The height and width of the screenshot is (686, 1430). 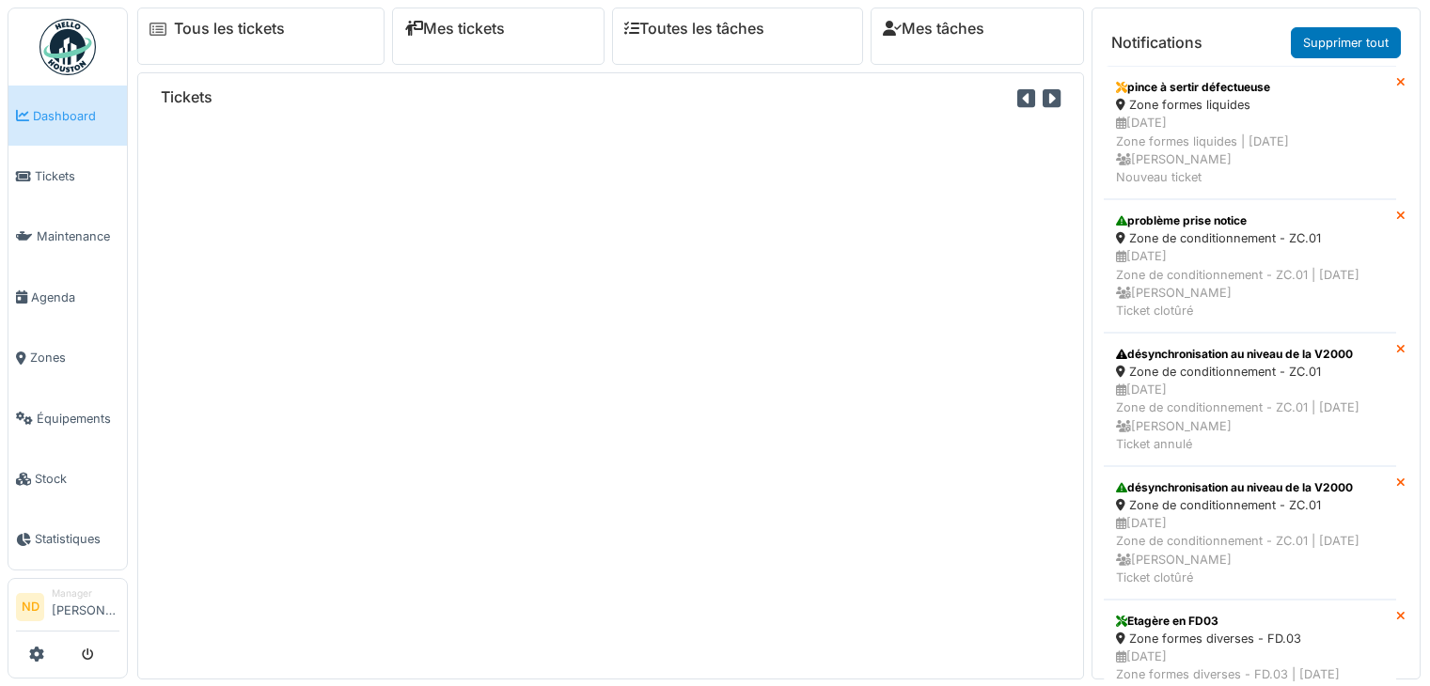 I want to click on a: Supprimer tout, so click(x=1345, y=42).